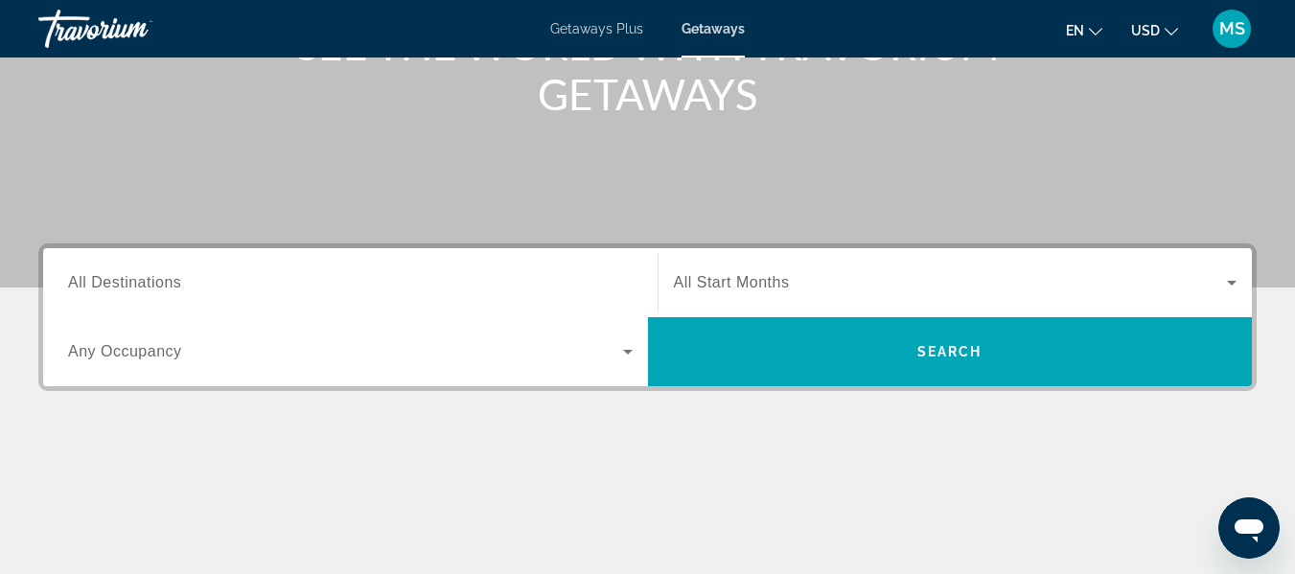 The image size is (1295, 574). Describe the element at coordinates (647, 317) in the screenshot. I see `div: Search widget` at that location.